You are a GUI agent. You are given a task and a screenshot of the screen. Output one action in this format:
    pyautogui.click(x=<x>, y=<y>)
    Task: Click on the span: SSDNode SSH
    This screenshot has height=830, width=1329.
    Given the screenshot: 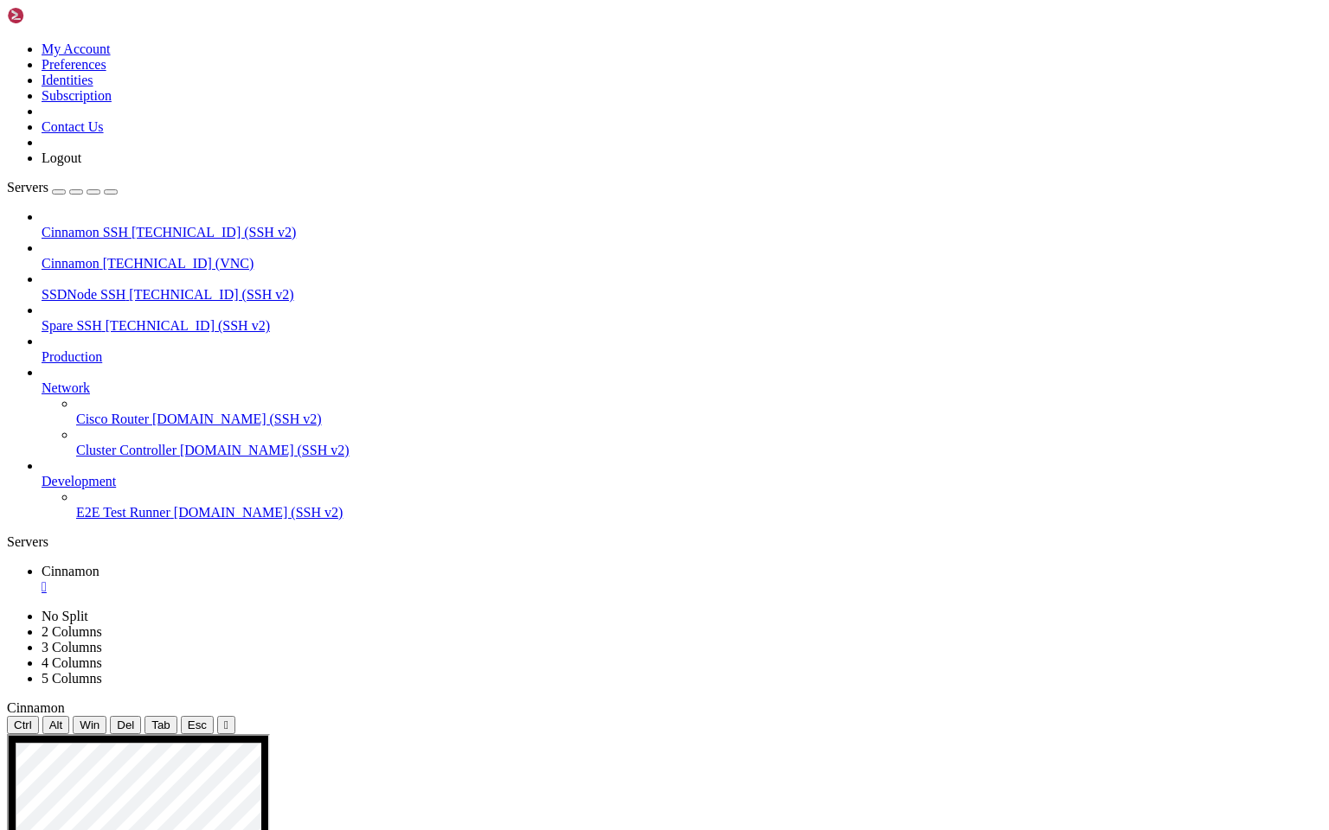 What is the action you would take?
    pyautogui.click(x=83, y=294)
    